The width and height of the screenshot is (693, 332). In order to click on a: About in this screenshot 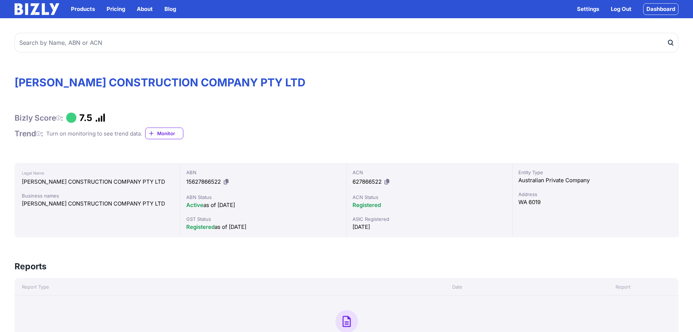, I will do `click(145, 9)`.